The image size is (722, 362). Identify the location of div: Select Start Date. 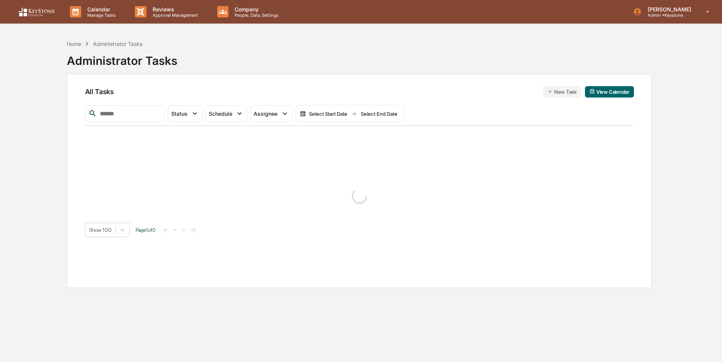
(328, 114).